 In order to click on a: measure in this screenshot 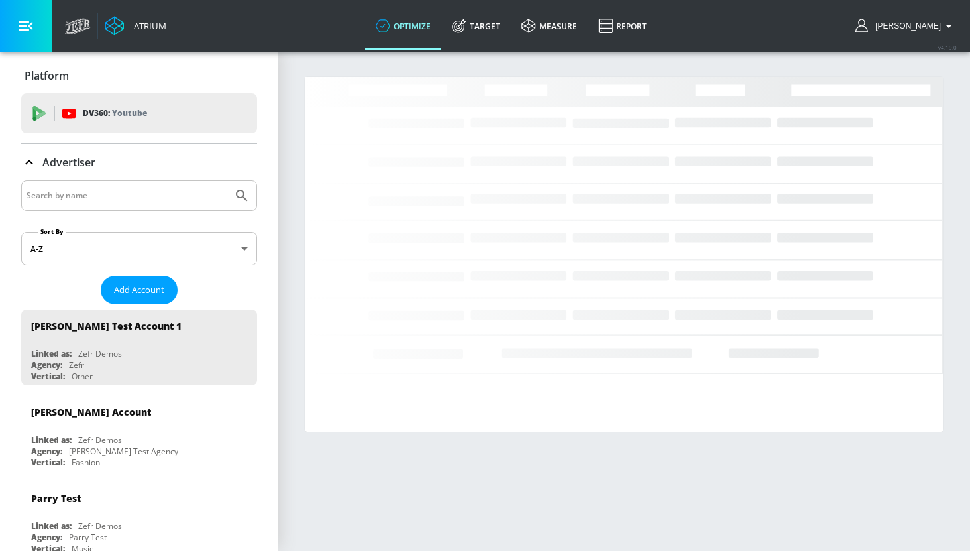, I will do `click(550, 26)`.